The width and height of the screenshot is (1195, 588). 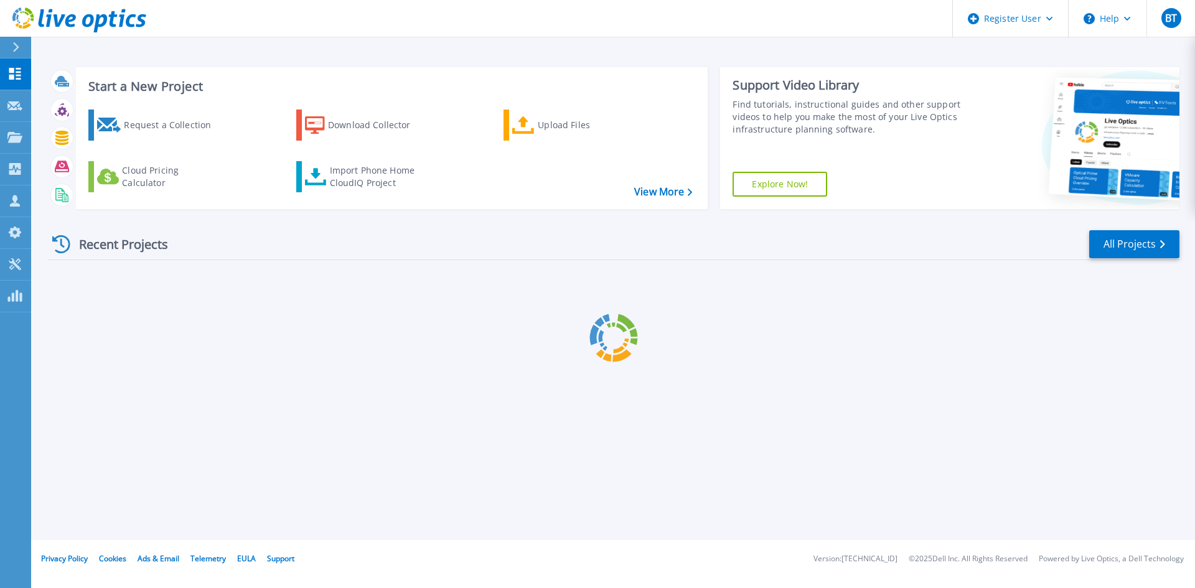 What do you see at coordinates (1171, 18) in the screenshot?
I see `span: BT` at bounding box center [1171, 18].